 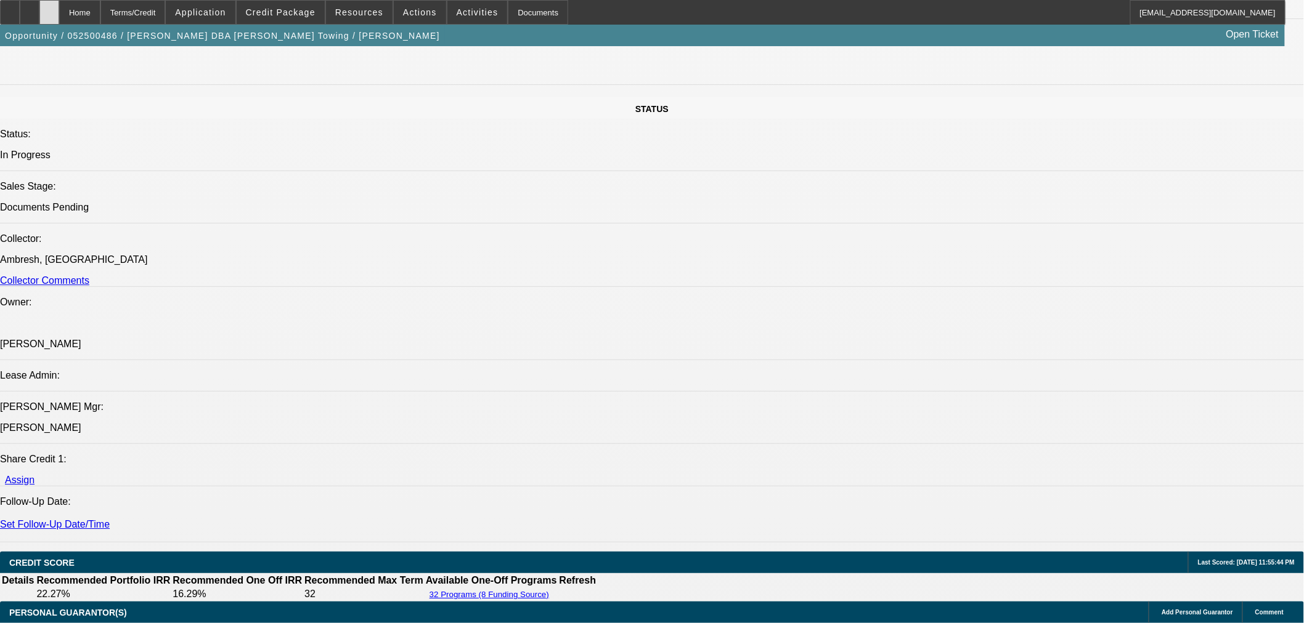 I want to click on th: Details, so click(x=18, y=581).